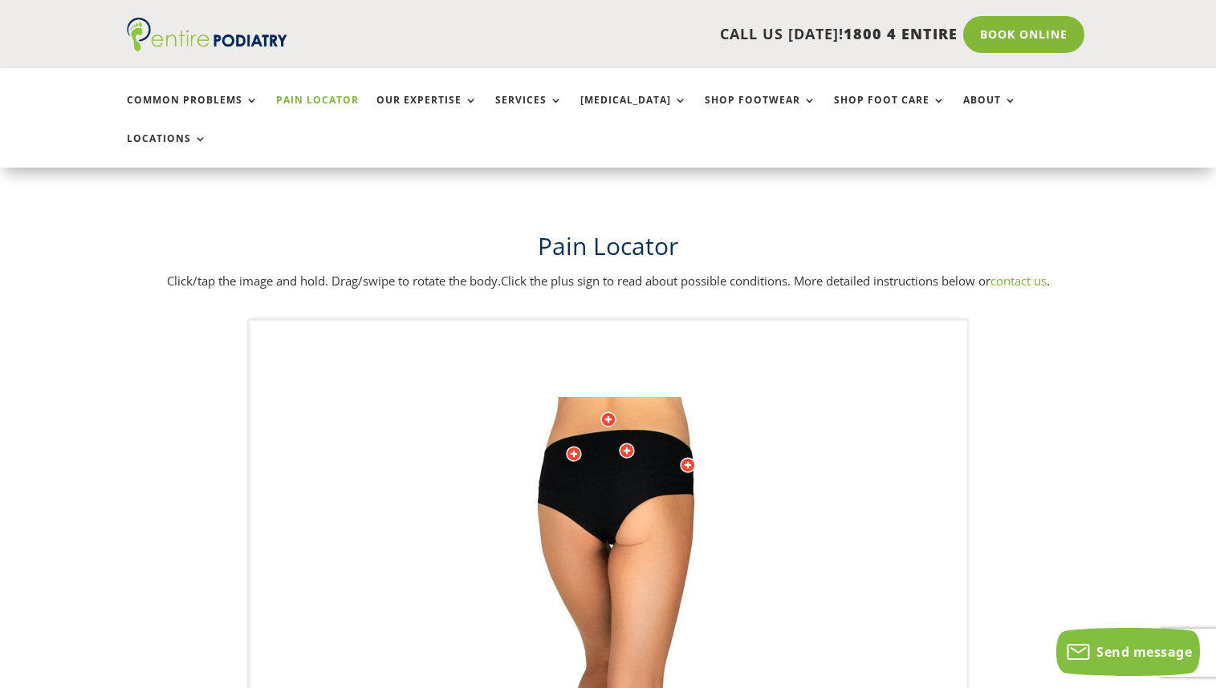  What do you see at coordinates (529, 112) in the screenshot?
I see `a: Services` at bounding box center [529, 112].